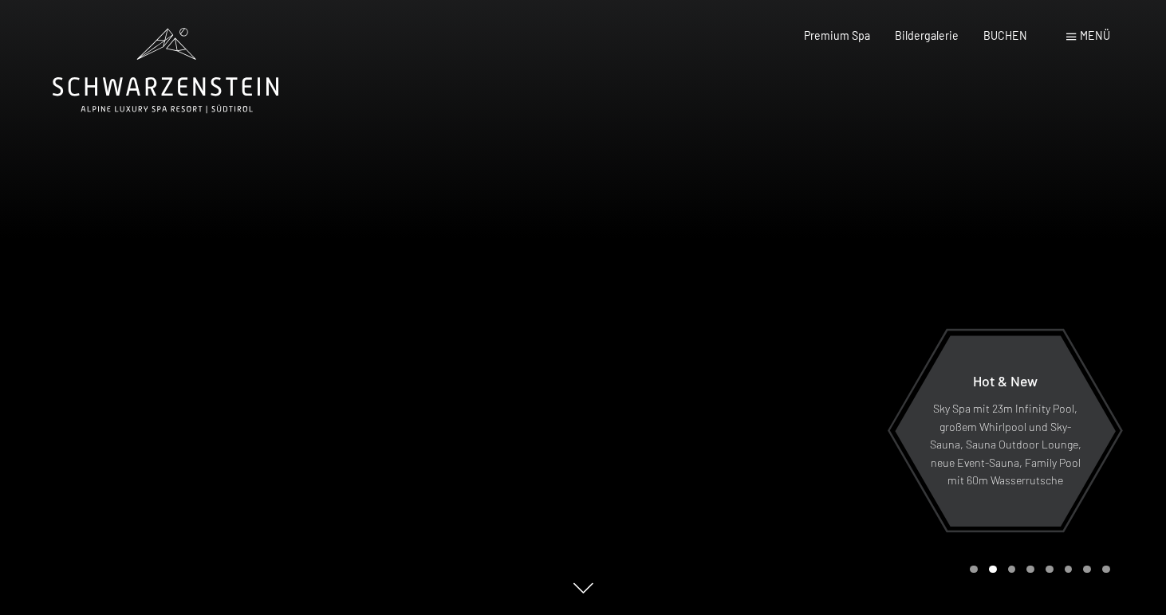  What do you see at coordinates (1005, 445) in the screenshot?
I see `p: Sky Spa mit 23m Infinity Pool, großem Whirlpool und Sky-Sauna, Sauna Outdoor Lounge, neue Event-S...` at bounding box center [1005, 445].